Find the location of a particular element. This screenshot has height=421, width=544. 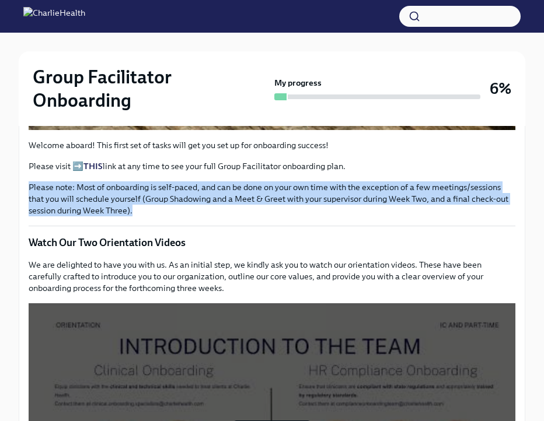

p: Welcome aboard! This first set of tasks will get you set up for onboarding success! is located at coordinates (272, 145).